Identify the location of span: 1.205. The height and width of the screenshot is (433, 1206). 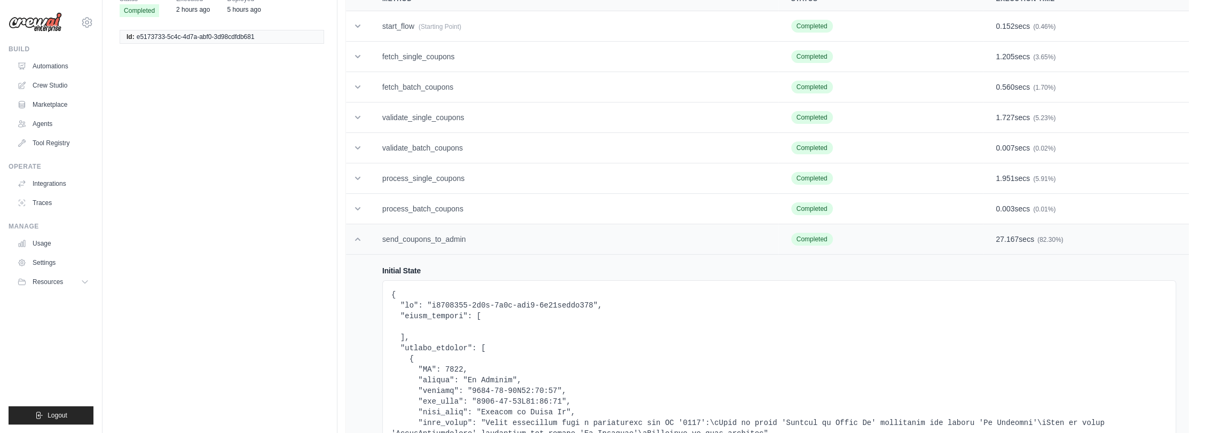
(1005, 57).